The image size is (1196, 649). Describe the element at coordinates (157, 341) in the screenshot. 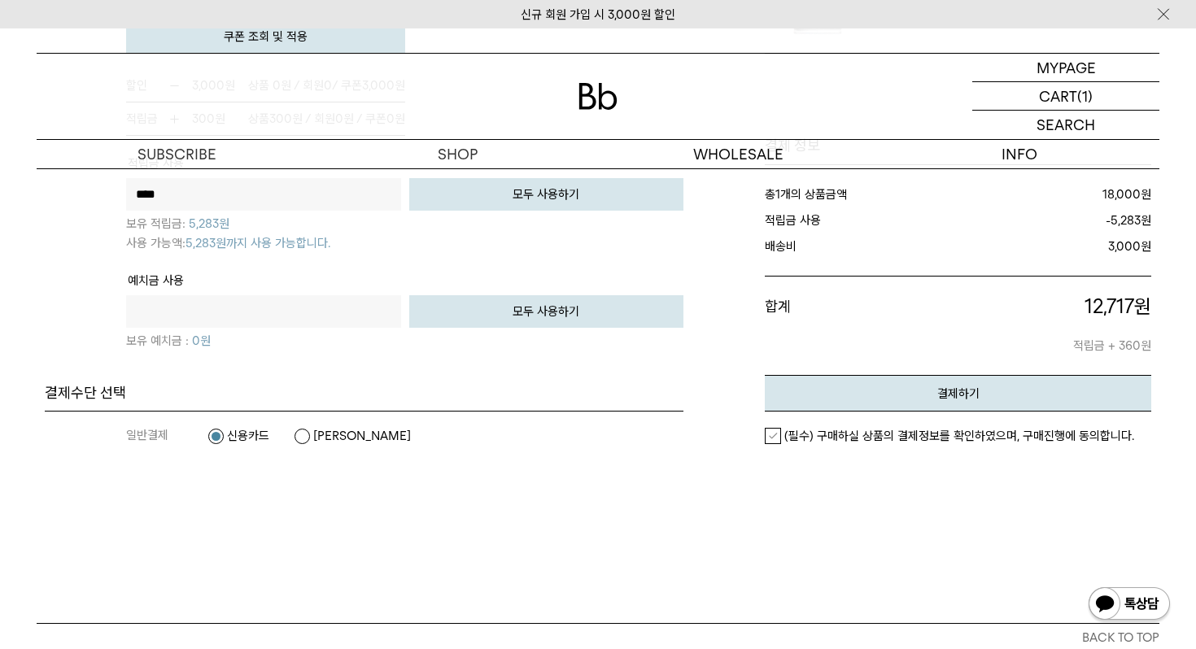

I see `span: 보유 예치금 :` at that location.